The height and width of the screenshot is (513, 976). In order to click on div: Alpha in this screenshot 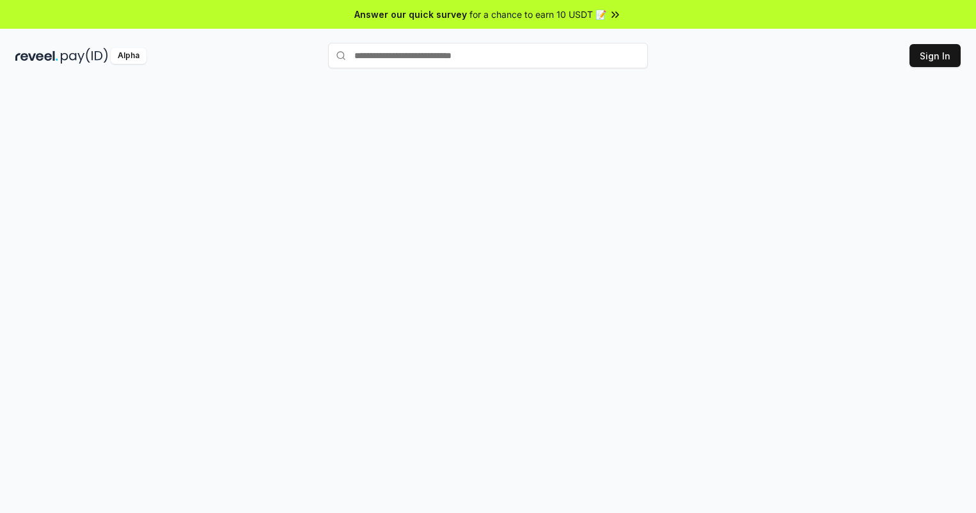, I will do `click(128, 56)`.